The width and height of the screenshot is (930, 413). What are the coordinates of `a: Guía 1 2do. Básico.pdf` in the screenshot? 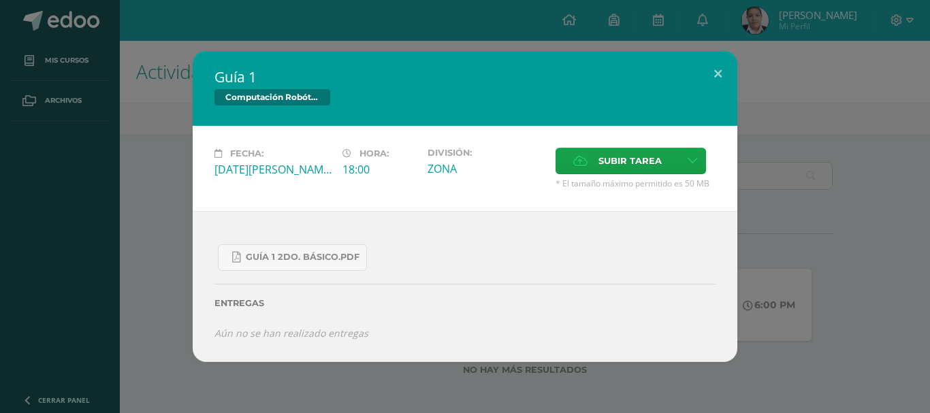 It's located at (292, 257).